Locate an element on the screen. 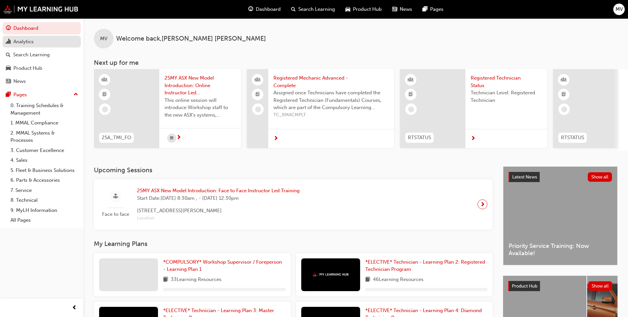 This screenshot has width=628, height=317. h3: My Learning Plans is located at coordinates (293, 243).